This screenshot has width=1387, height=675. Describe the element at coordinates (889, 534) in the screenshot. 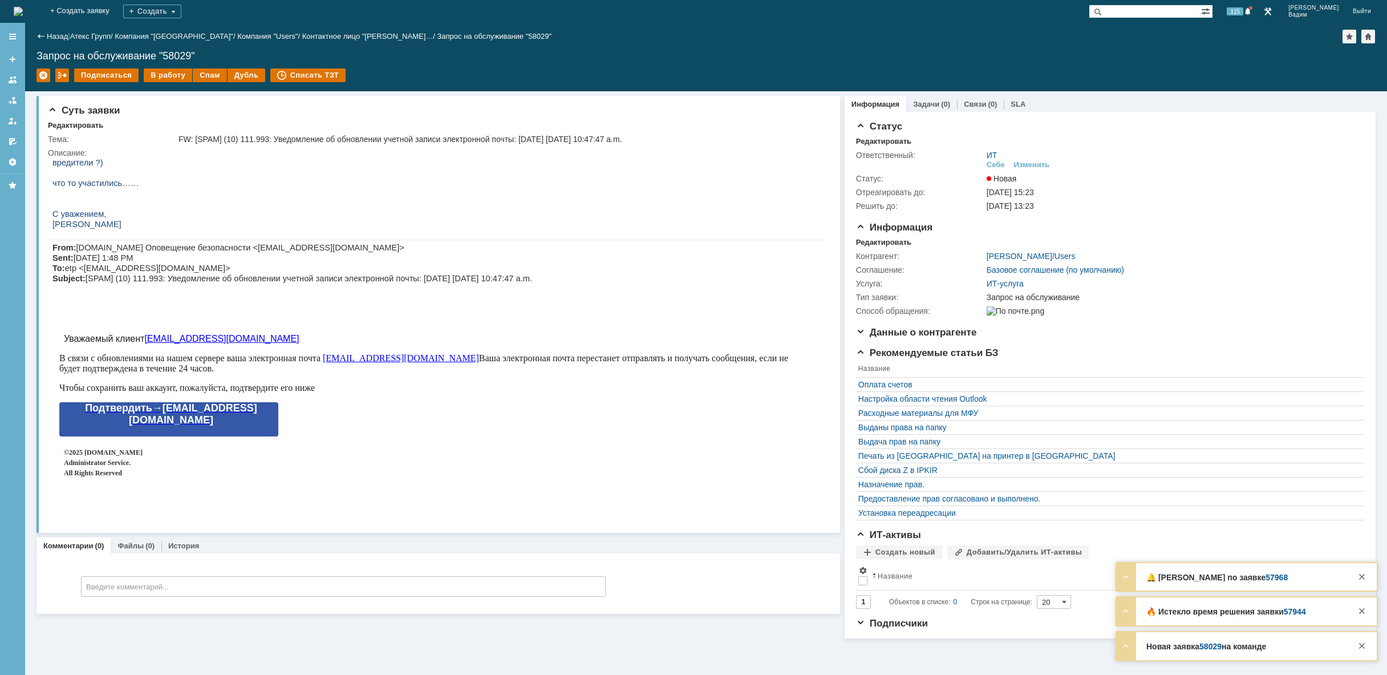

I see `span: ИТ-активы` at that location.